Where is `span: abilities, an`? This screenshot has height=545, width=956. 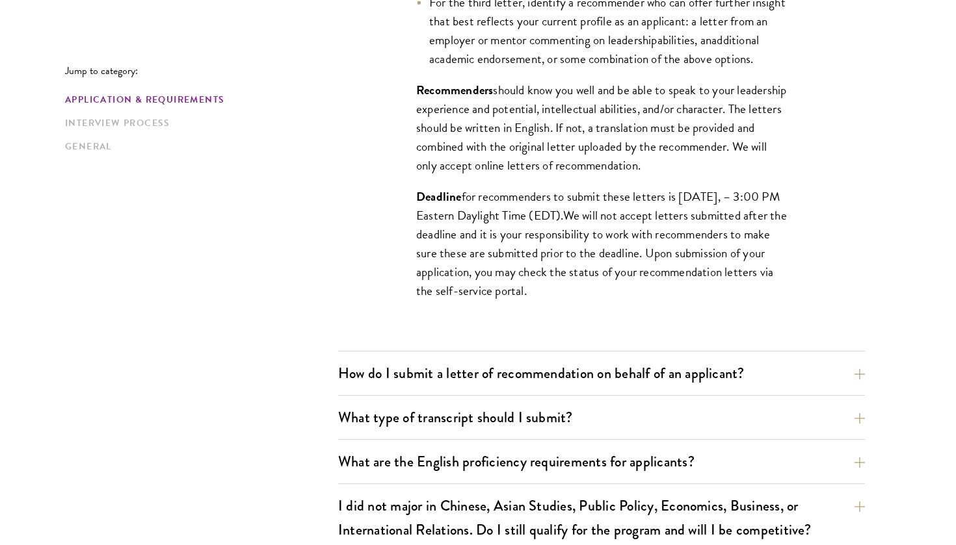 span: abilities, an is located at coordinates (685, 40).